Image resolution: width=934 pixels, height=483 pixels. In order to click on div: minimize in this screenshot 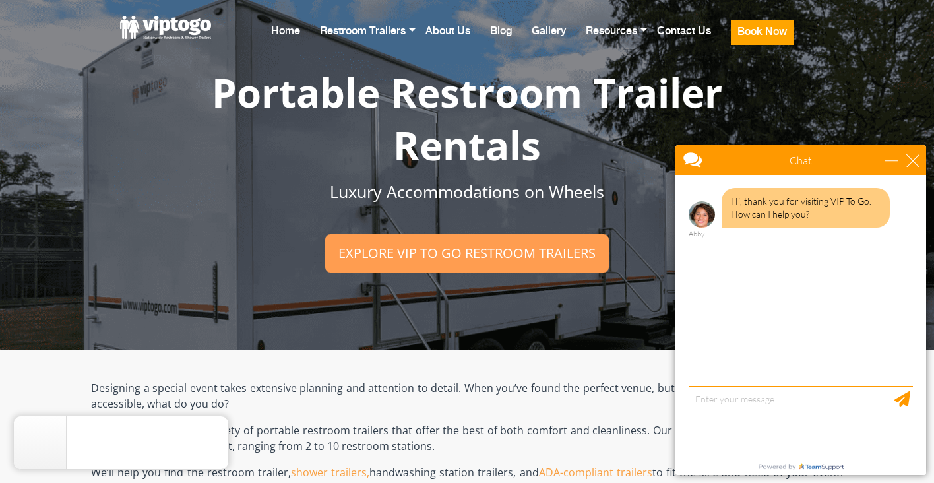, I will do `click(224, 23)`.